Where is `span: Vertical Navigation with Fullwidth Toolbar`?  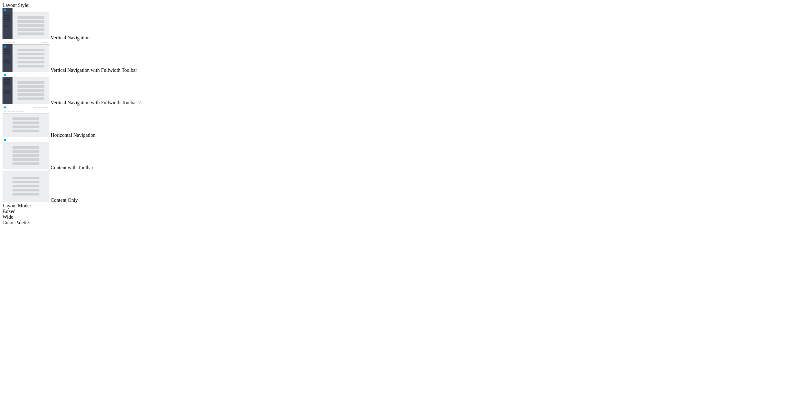
span: Vertical Navigation with Fullwidth Toolbar is located at coordinates (94, 70).